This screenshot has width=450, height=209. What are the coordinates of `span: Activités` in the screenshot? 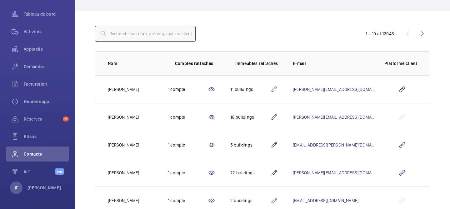 It's located at (46, 32).